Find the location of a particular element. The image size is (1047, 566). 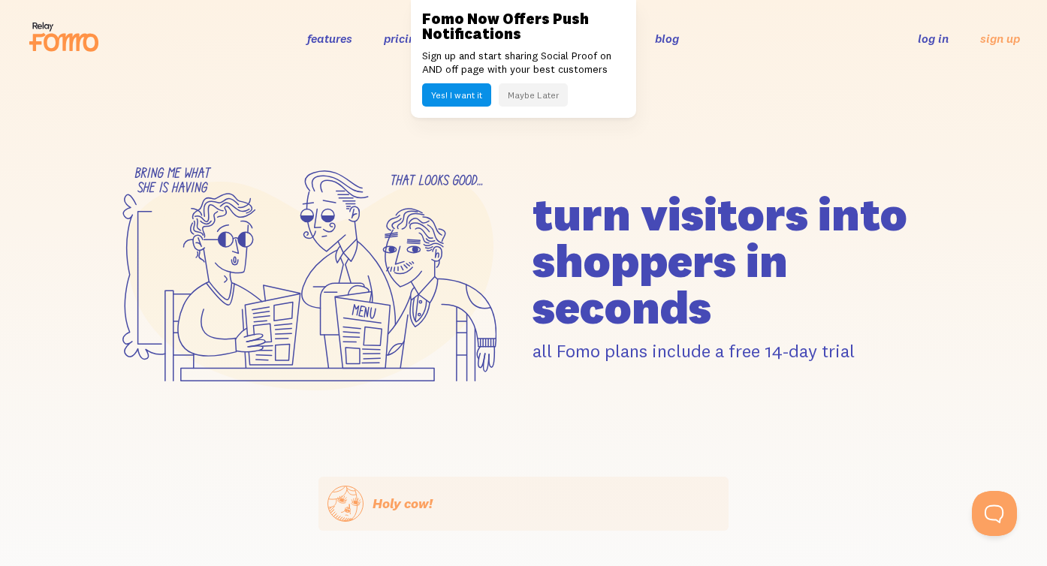

button: Yes! I want it is located at coordinates (457, 95).